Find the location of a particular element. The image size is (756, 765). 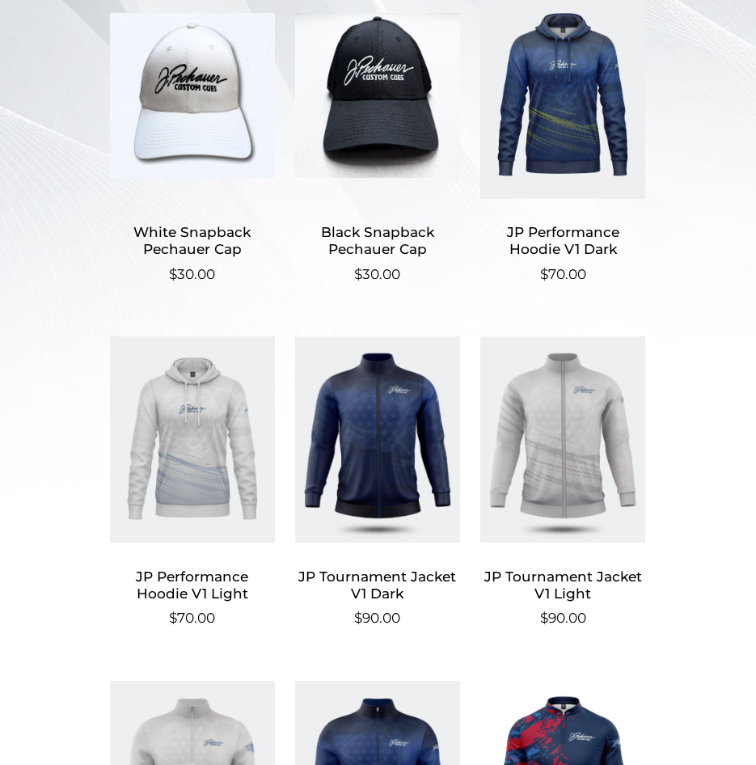

a: JP Tournament Jacket V1 Dark $90.00 is located at coordinates (378, 479).